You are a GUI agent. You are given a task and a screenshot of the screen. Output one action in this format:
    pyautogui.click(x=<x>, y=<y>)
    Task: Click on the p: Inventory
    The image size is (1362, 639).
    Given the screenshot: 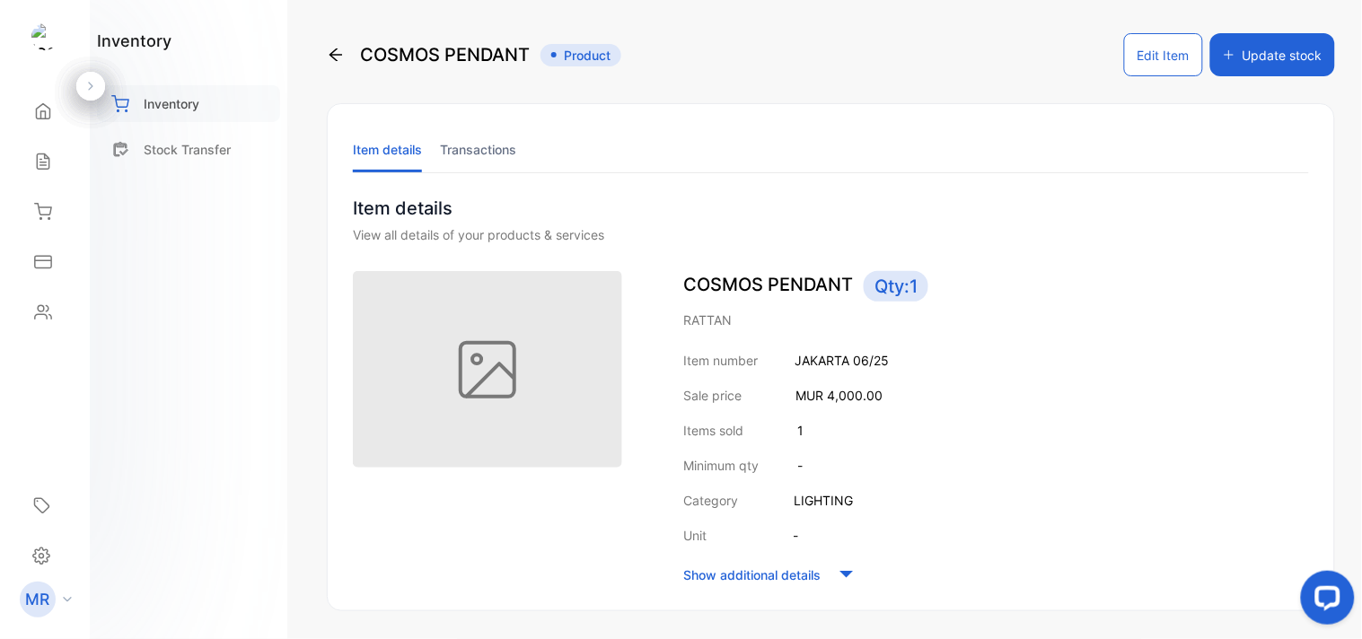 What is the action you would take?
    pyautogui.click(x=172, y=103)
    